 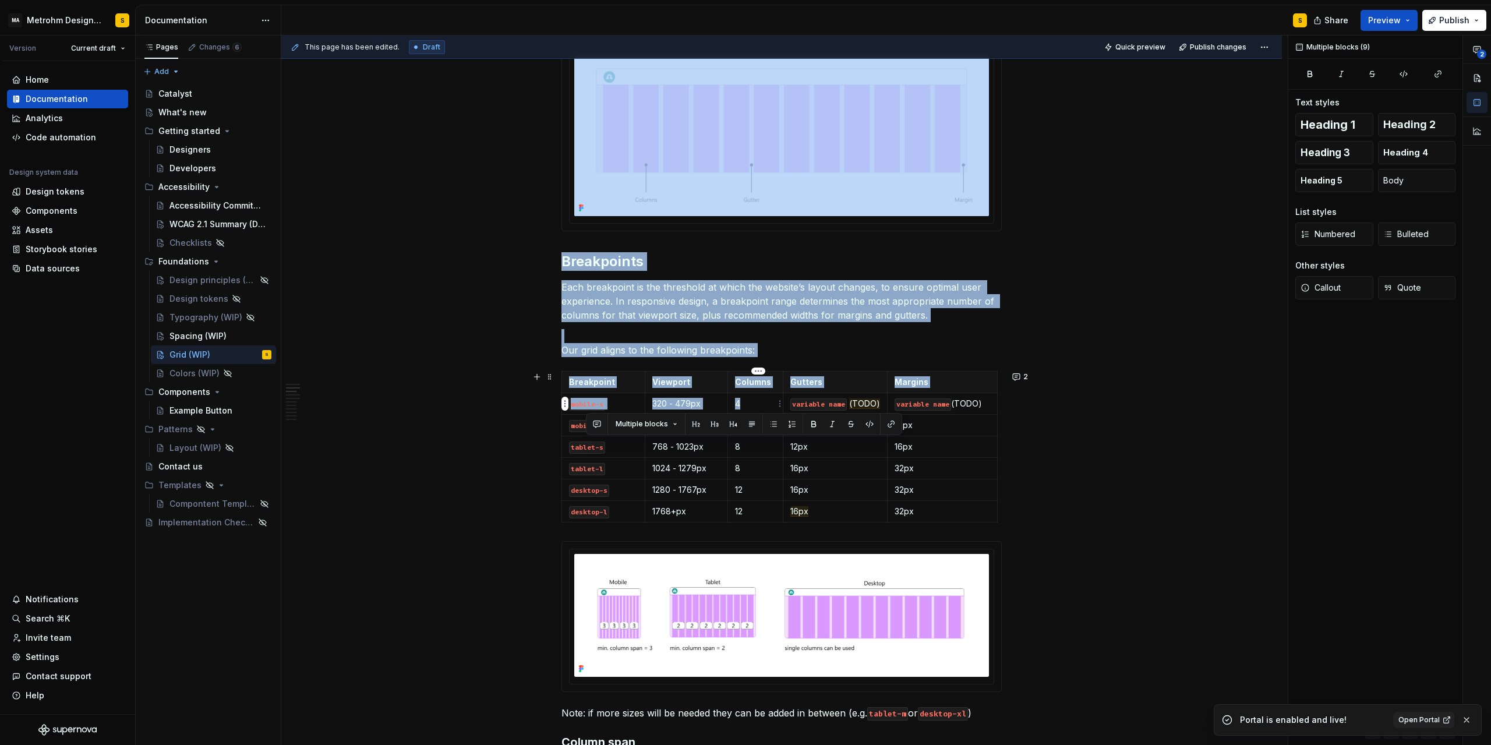 What do you see at coordinates (161, 72) in the screenshot?
I see `span: Add` at bounding box center [161, 72].